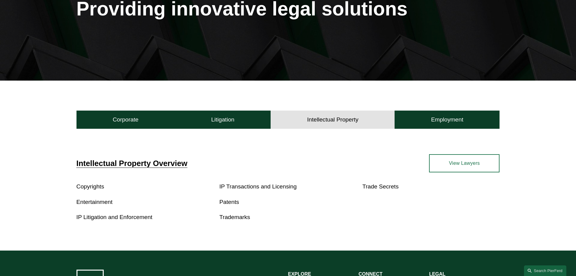  I want to click on h4: Corporate, so click(126, 119).